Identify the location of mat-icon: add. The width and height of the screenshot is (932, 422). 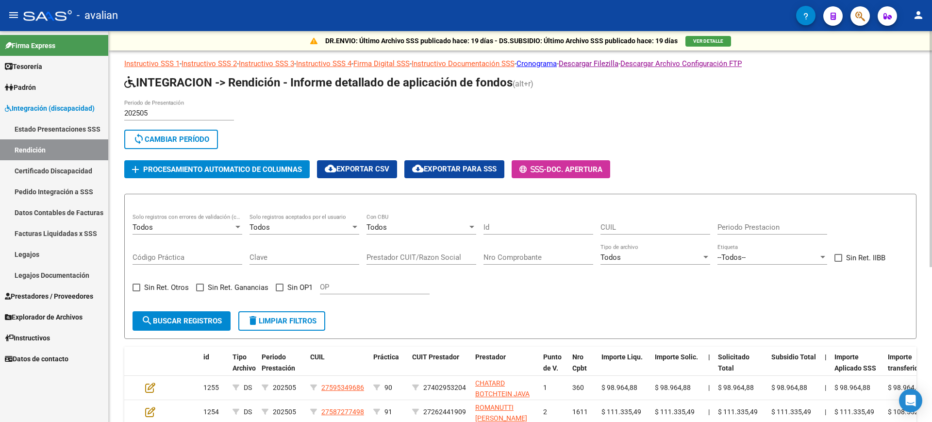
(135, 169).